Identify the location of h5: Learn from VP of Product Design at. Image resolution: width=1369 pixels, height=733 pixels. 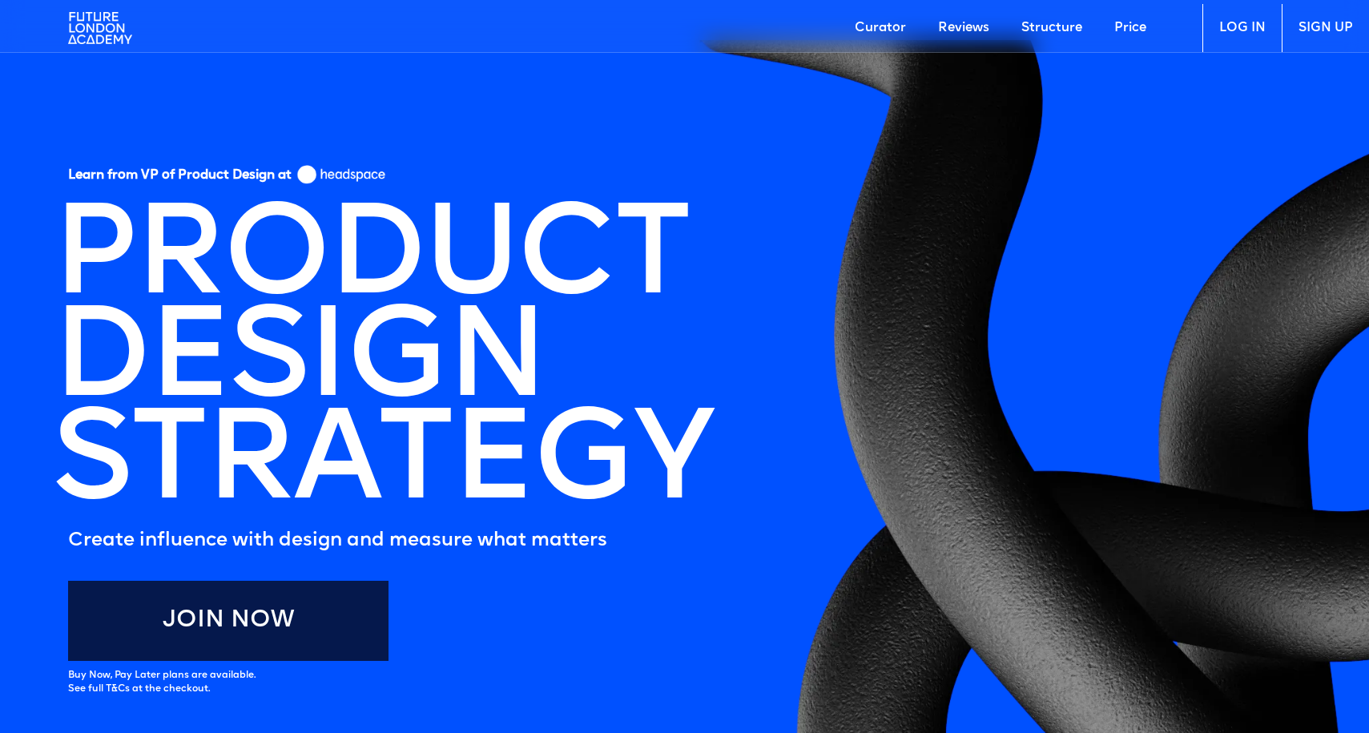
(179, 178).